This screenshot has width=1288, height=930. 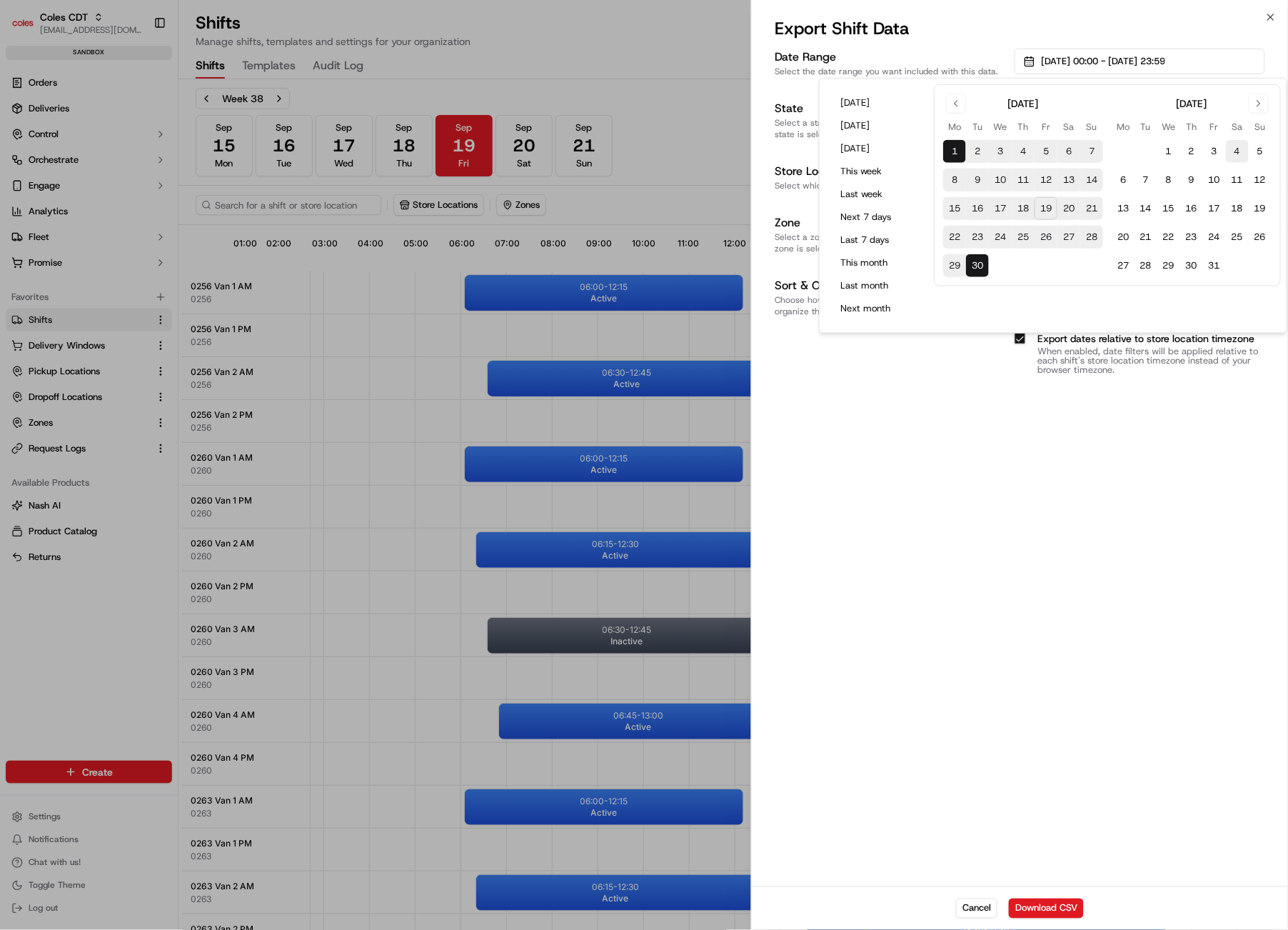 I want to click on button: 10, so click(x=1000, y=180).